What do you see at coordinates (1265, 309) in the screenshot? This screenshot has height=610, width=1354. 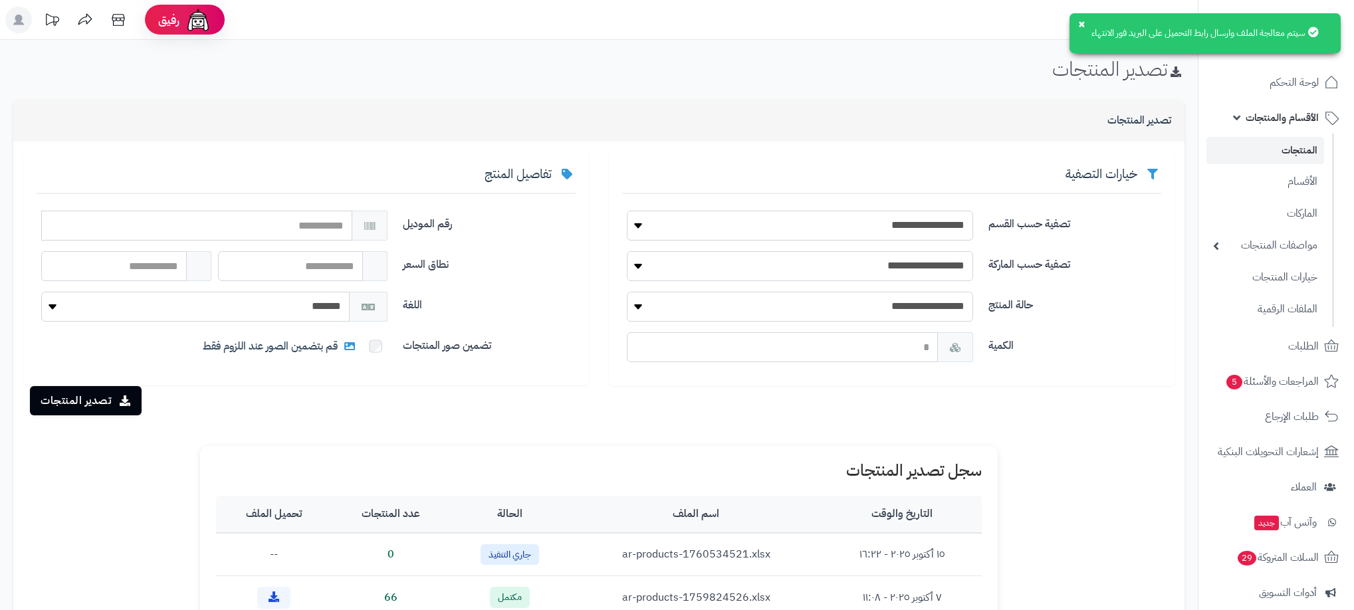 I see `a: الملفات الرقمية` at bounding box center [1265, 309].